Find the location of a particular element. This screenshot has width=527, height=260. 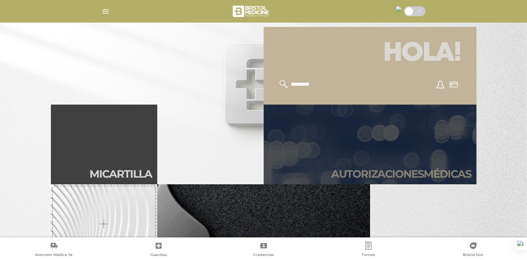

a: Autorizacionesmédicas is located at coordinates (370, 145).